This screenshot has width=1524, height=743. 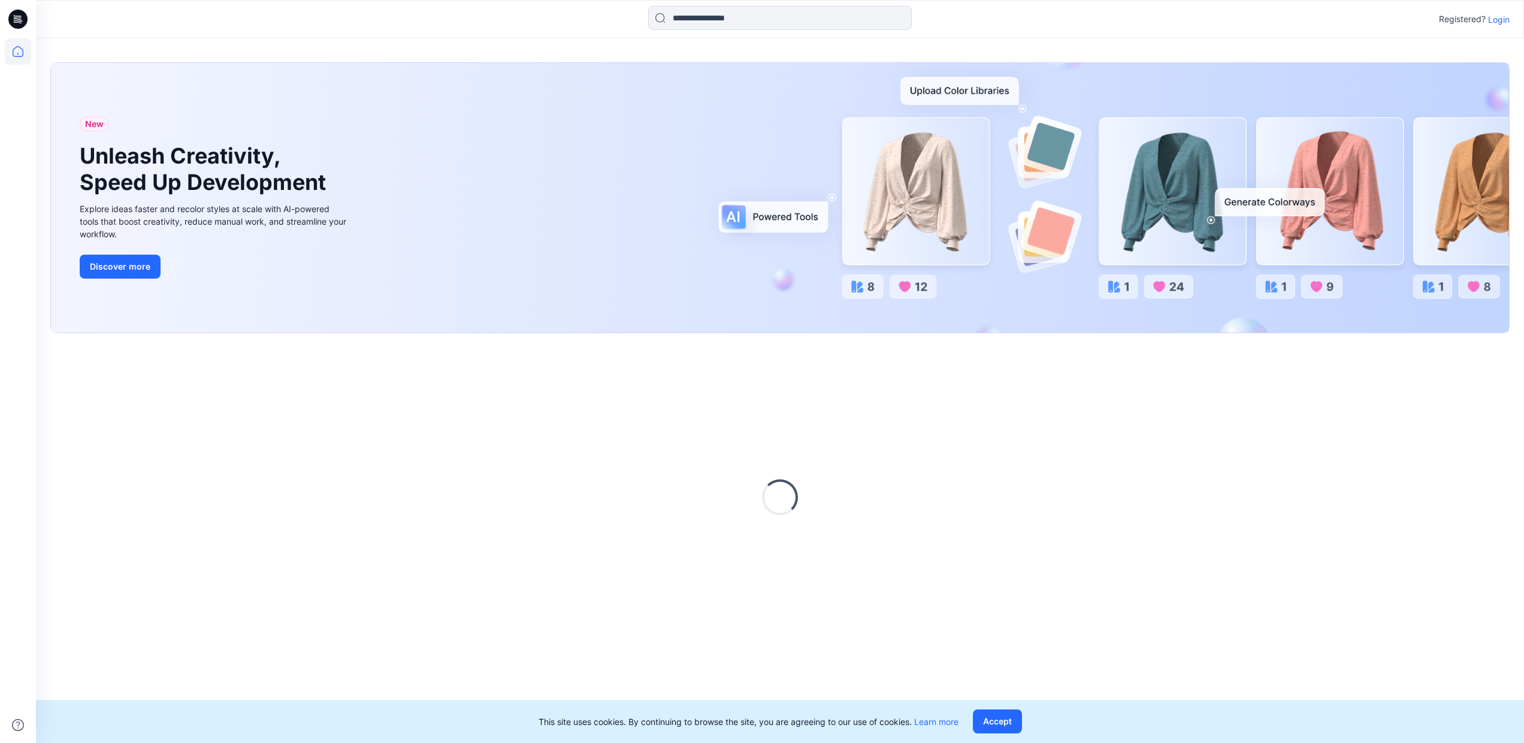 I want to click on h1: Unleash Creativity, Speed Up Development, so click(x=205, y=169).